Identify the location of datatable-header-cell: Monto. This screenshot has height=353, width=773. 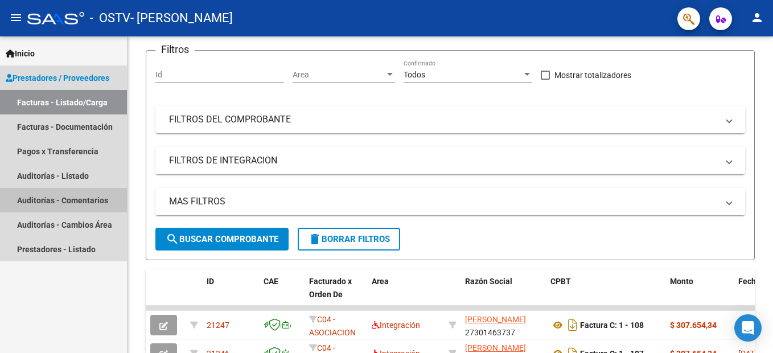
(700, 294).